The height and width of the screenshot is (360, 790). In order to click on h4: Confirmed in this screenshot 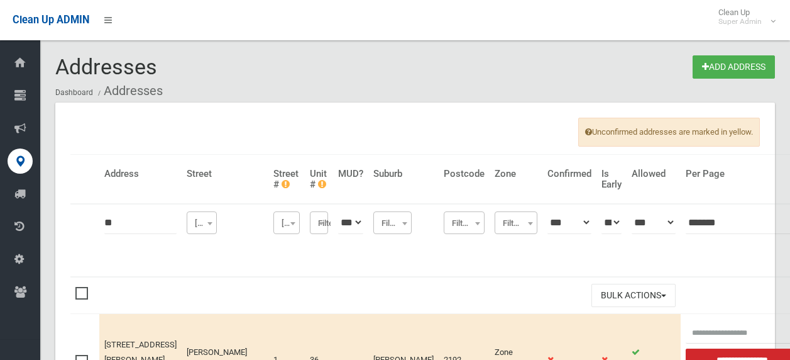, I will do `click(570, 174)`.